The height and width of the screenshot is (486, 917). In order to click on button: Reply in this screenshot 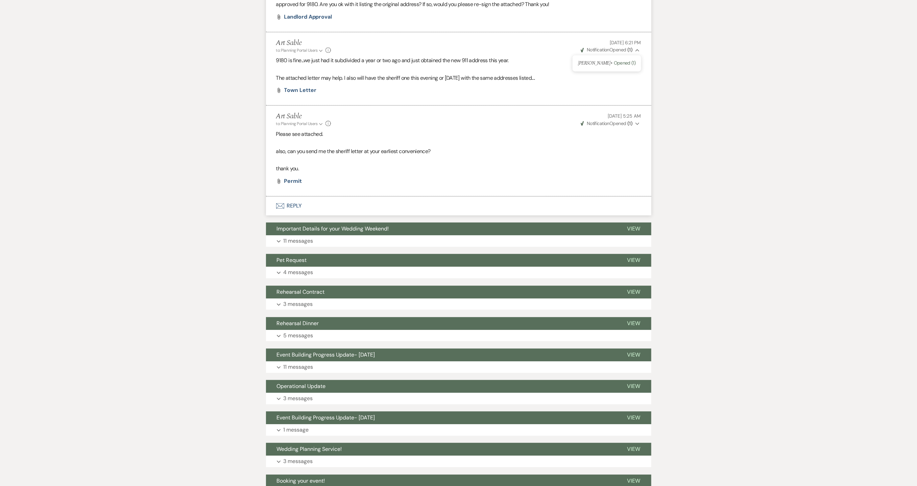, I will do `click(459, 206)`.